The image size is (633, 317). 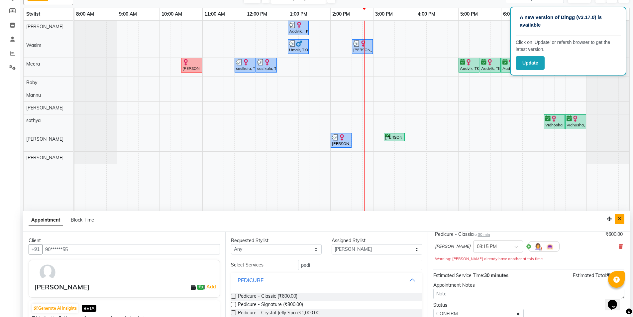 What do you see at coordinates (211, 287) in the screenshot?
I see `a: Add` at bounding box center [211, 287].